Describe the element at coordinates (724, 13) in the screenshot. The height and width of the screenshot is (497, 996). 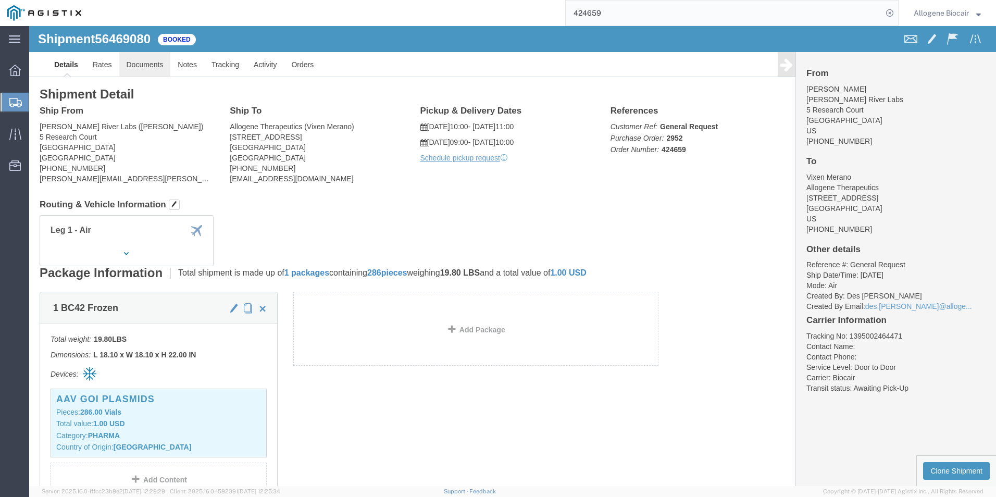
I see `input: Search for shipment number, reference number` at that location.